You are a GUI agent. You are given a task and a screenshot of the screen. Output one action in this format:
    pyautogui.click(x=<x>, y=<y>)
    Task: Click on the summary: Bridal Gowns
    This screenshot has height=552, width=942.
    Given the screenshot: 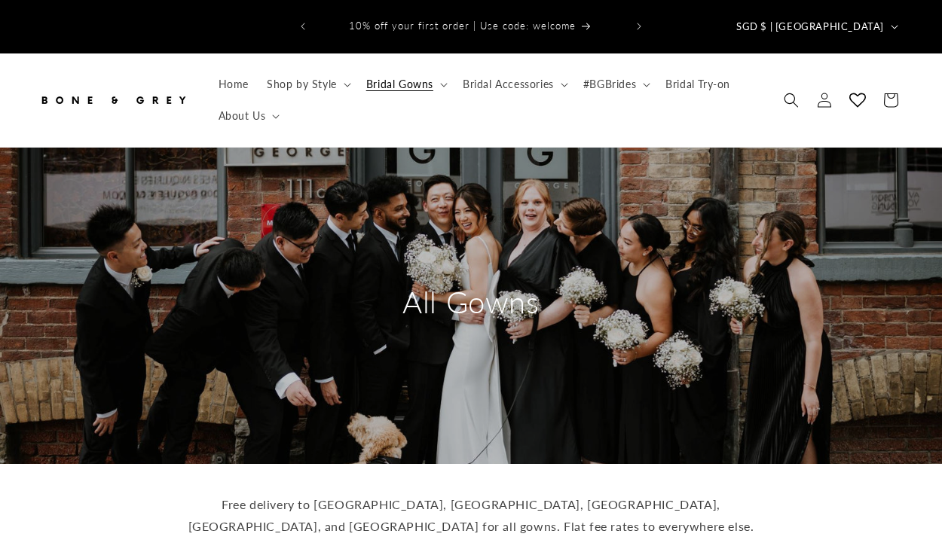 What is the action you would take?
    pyautogui.click(x=405, y=84)
    